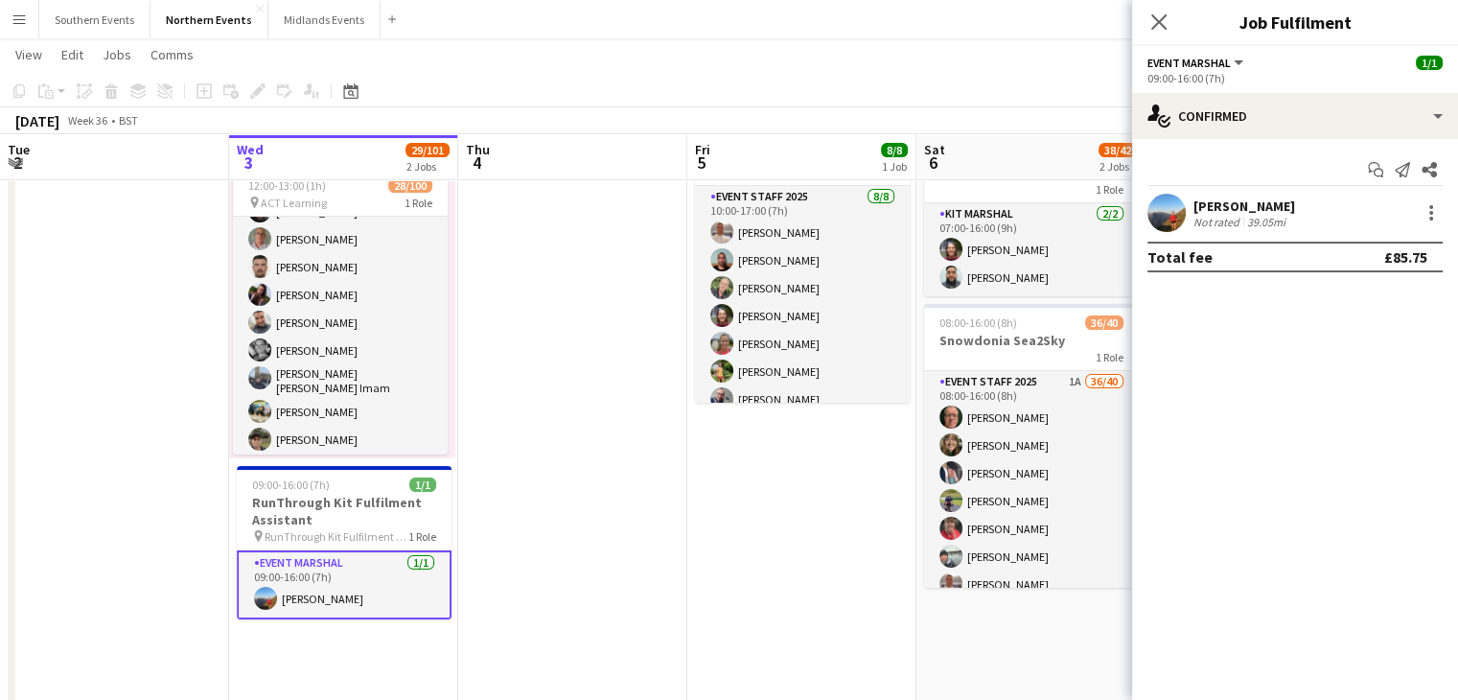 Image resolution: width=1458 pixels, height=700 pixels. Describe the element at coordinates (87, 120) in the screenshot. I see `span: Week 36` at that location.